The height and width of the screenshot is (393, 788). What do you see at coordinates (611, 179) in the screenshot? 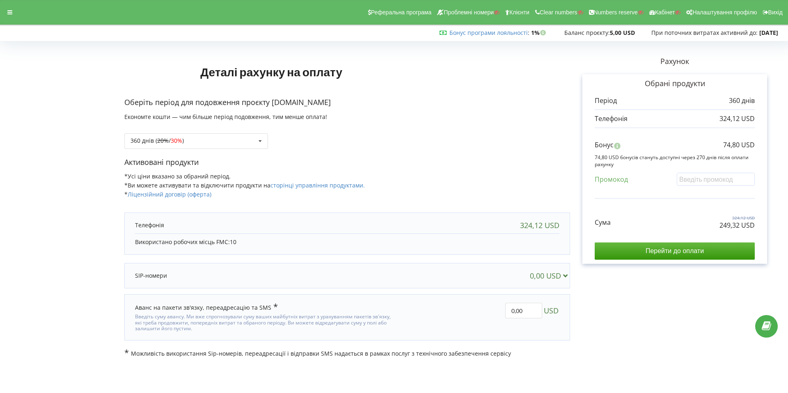
I see `p: Промокод` at bounding box center [611, 179].